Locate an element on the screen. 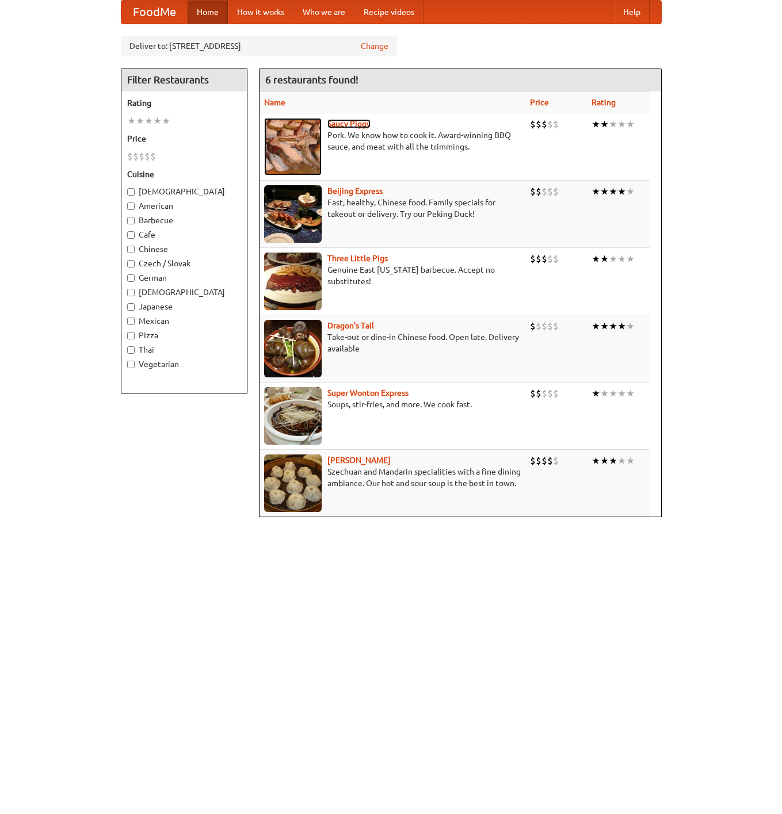 The height and width of the screenshot is (814, 782). input: Barbecue is located at coordinates (131, 220).